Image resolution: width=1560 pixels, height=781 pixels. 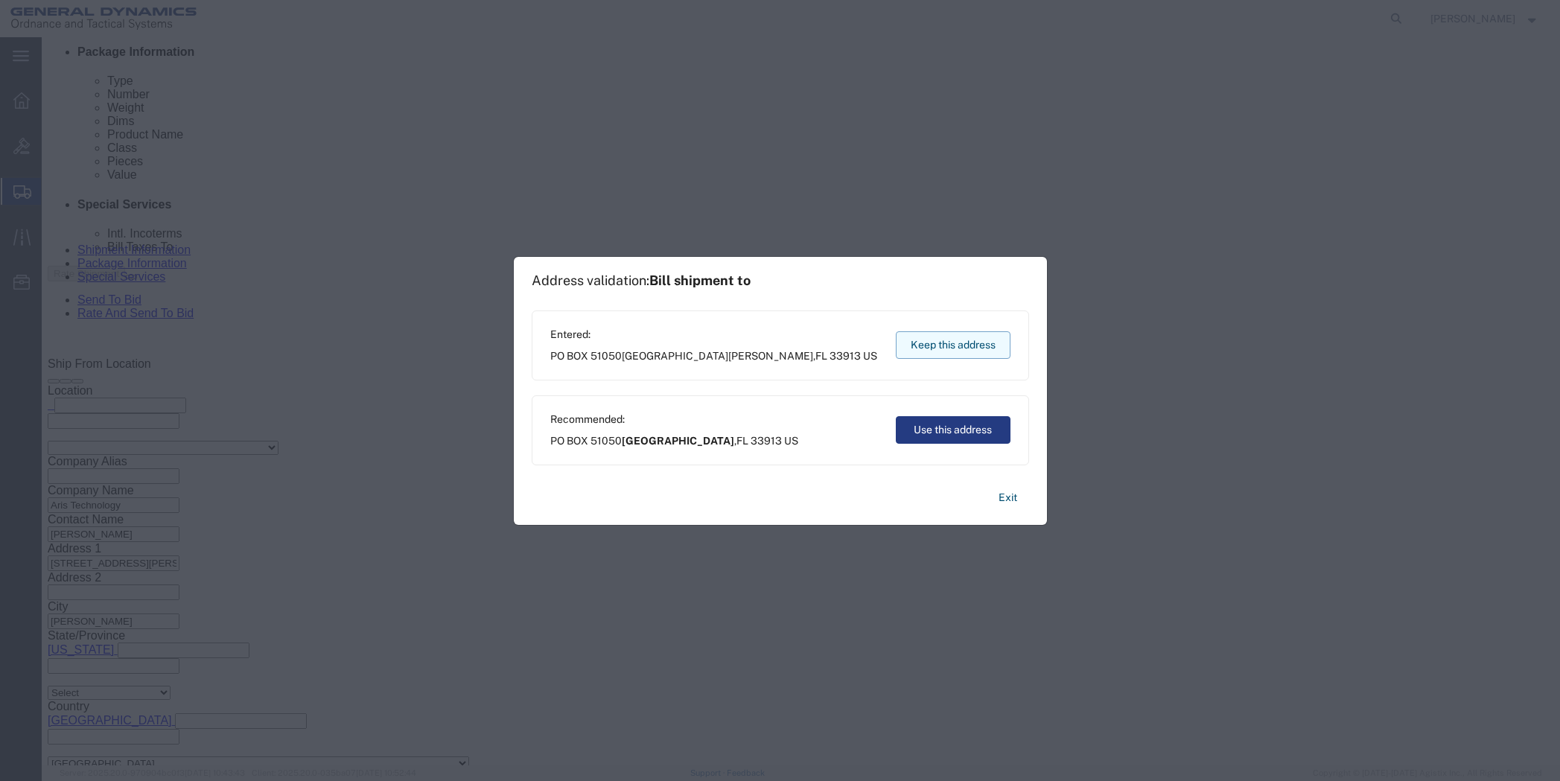 What do you see at coordinates (953, 430) in the screenshot?
I see `button: Use this address` at bounding box center [953, 430].